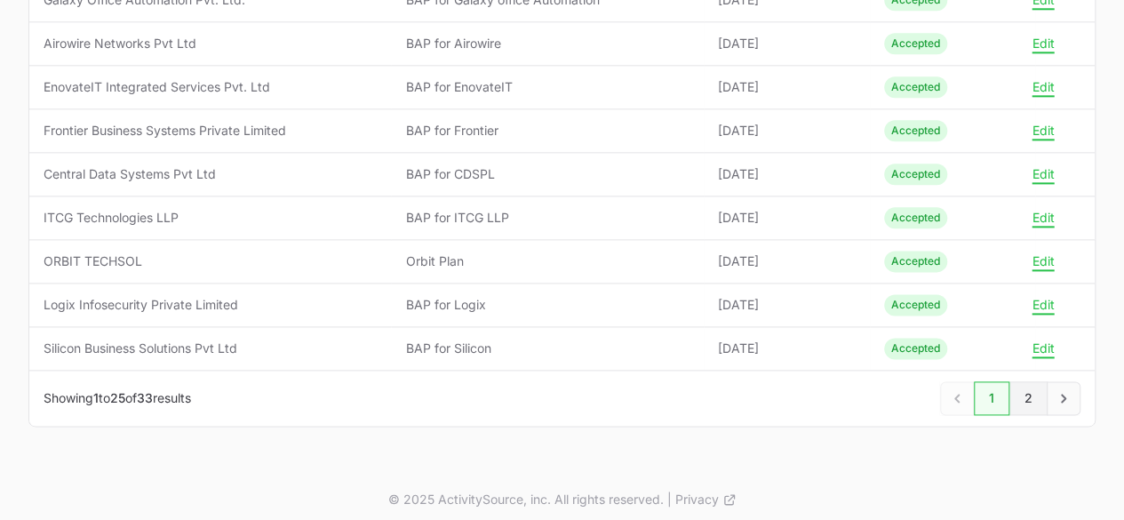  Describe the element at coordinates (546, 218) in the screenshot. I see `span: BAP for ITCG LLP` at that location.